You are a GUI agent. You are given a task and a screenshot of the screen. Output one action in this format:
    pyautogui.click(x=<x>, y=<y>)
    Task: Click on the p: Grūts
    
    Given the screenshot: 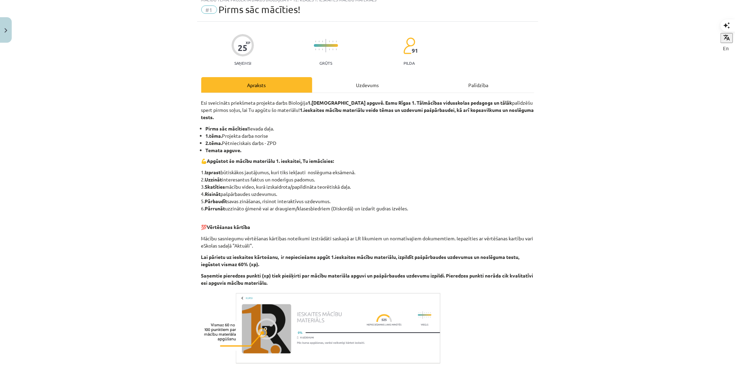 What is the action you would take?
    pyautogui.click(x=326, y=63)
    